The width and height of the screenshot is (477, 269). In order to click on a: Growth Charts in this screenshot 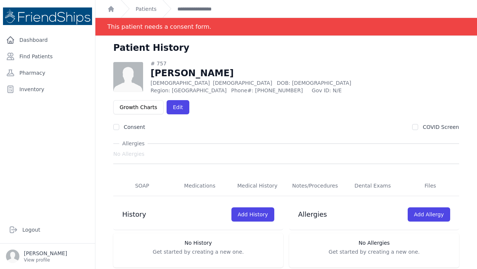, I will do `click(138, 107)`.